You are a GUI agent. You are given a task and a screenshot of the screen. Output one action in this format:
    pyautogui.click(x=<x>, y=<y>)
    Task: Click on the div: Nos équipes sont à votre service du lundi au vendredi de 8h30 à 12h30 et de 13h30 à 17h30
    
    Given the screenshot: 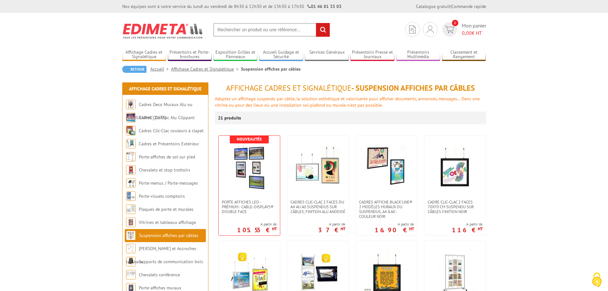 What is the action you would take?
    pyautogui.click(x=232, y=6)
    